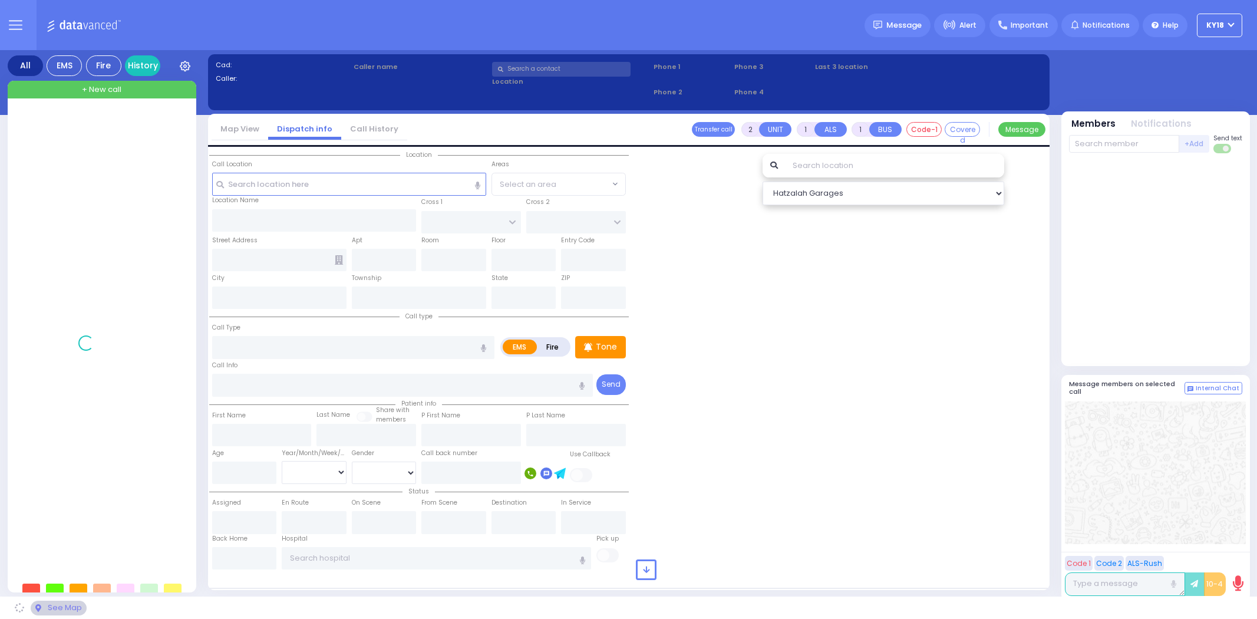 The height and width of the screenshot is (619, 1257). Describe the element at coordinates (904, 25) in the screenshot. I see `span: Message` at that location.